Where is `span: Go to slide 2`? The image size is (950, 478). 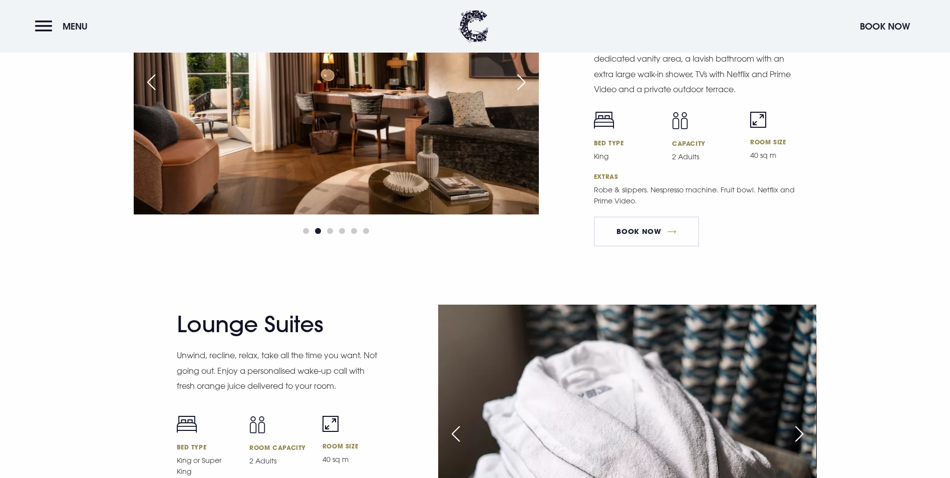 span: Go to slide 2 is located at coordinates (318, 231).